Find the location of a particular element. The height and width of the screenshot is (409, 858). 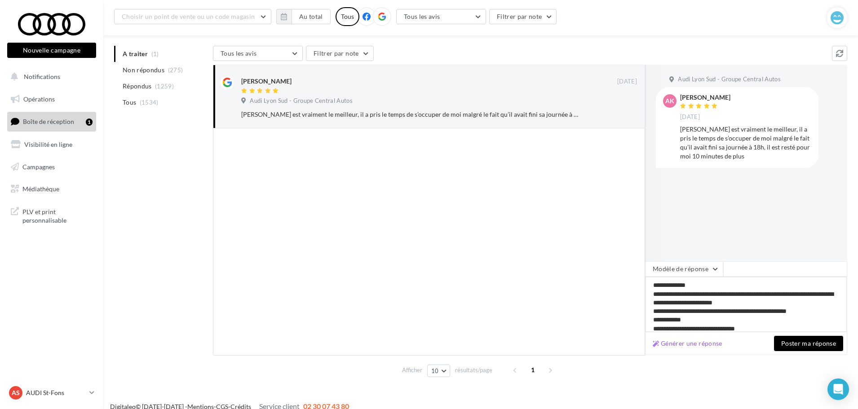

a: AS AUDI St-Fons is located at coordinates (52, 393).